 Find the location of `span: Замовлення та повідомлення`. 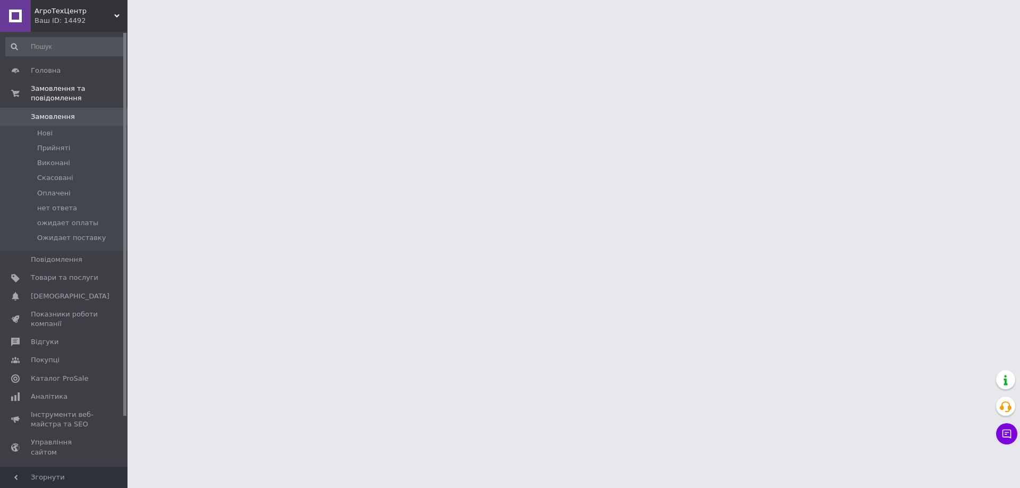

span: Замовлення та повідомлення is located at coordinates (79, 94).